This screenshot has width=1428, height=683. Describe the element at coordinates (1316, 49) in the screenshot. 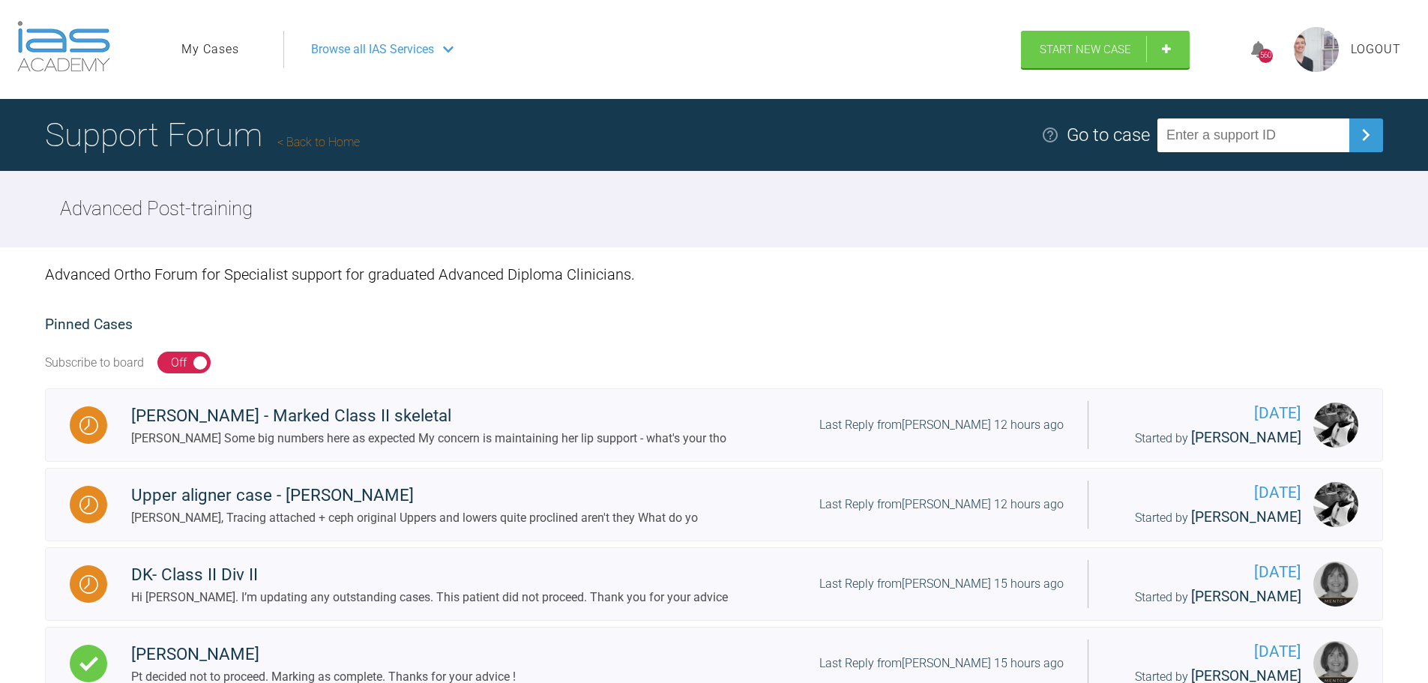

I see `img: profile.png` at that location.